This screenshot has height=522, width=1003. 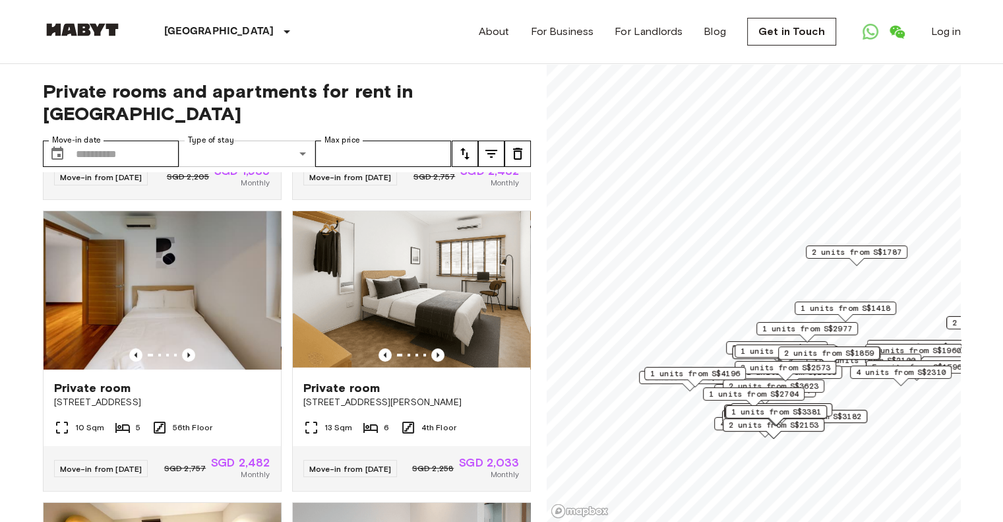 I want to click on img: Marketing picture of unit SG-01-072-003-03, so click(x=162, y=290).